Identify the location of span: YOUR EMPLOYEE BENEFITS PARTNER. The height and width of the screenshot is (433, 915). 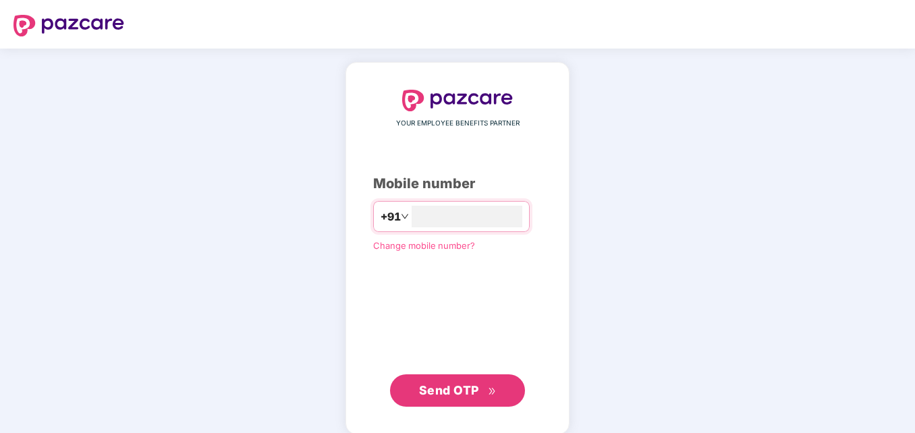
(458, 124).